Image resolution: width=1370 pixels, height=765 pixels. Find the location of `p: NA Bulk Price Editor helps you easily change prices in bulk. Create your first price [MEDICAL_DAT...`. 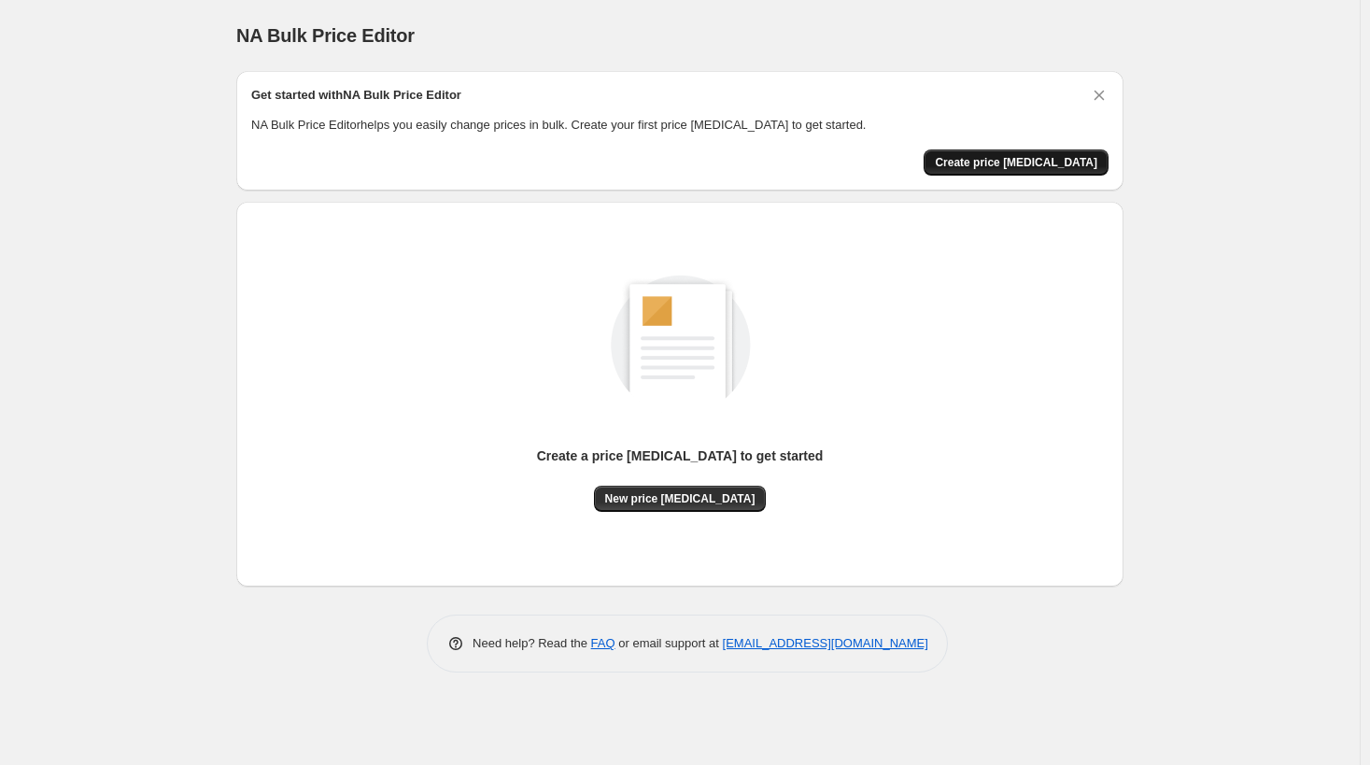

p: NA Bulk Price Editor helps you easily change prices in bulk. Create your first price [MEDICAL_DAT... is located at coordinates (680, 125).